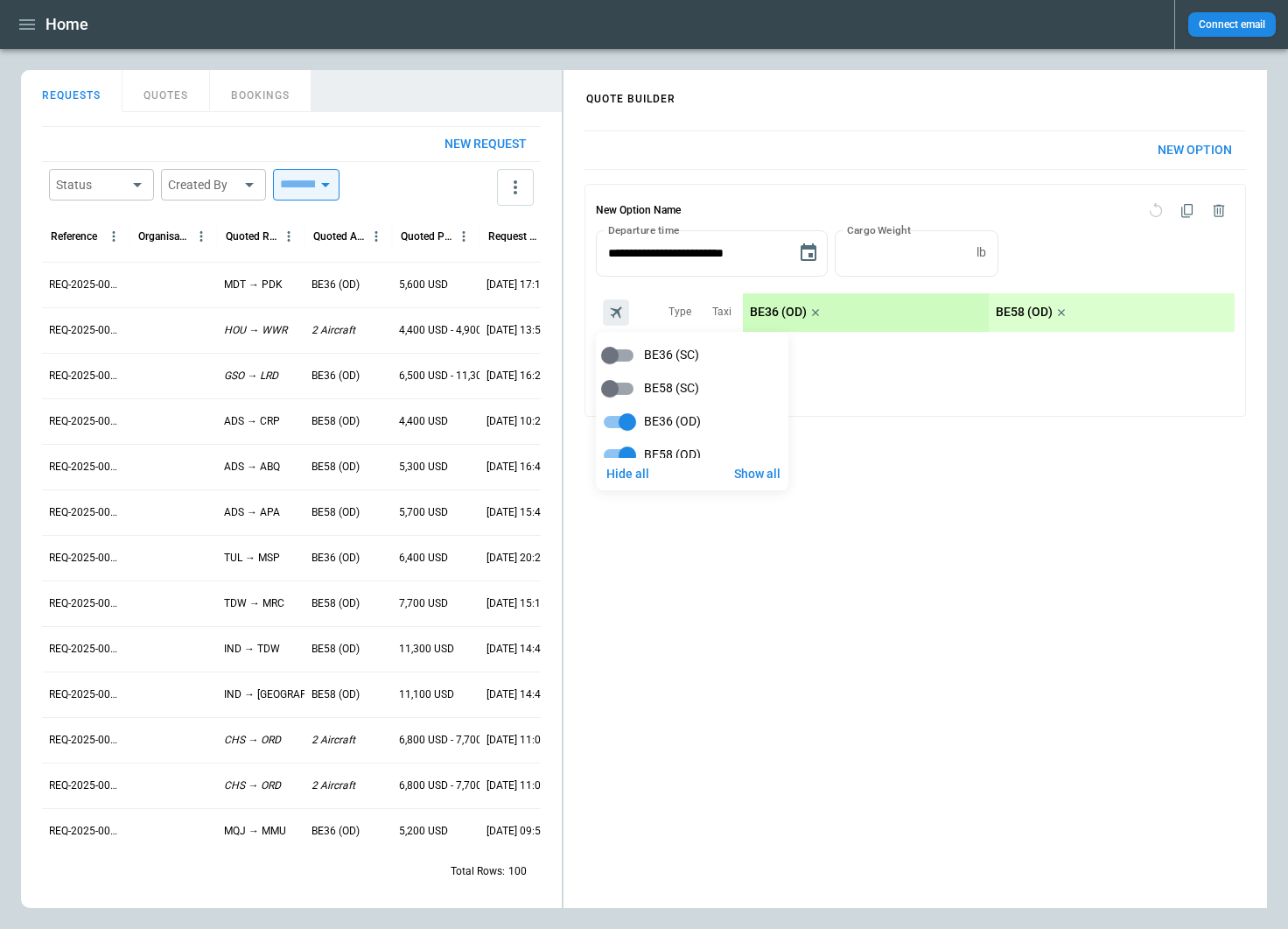 The width and height of the screenshot is (1288, 929). Describe the element at coordinates (693, 405) in the screenshot. I see `div: scrollable content` at that location.